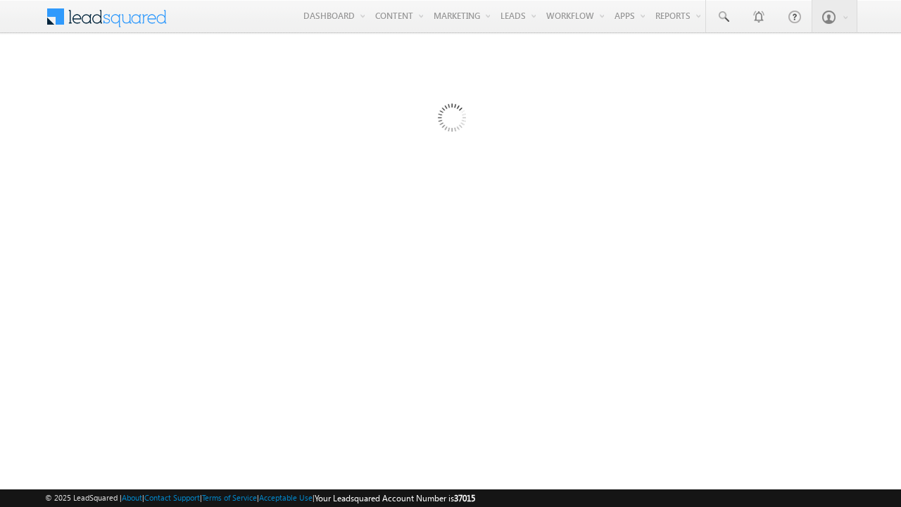  Describe the element at coordinates (395, 498) in the screenshot. I see `span: Your Leadsquared Account Number is` at that location.